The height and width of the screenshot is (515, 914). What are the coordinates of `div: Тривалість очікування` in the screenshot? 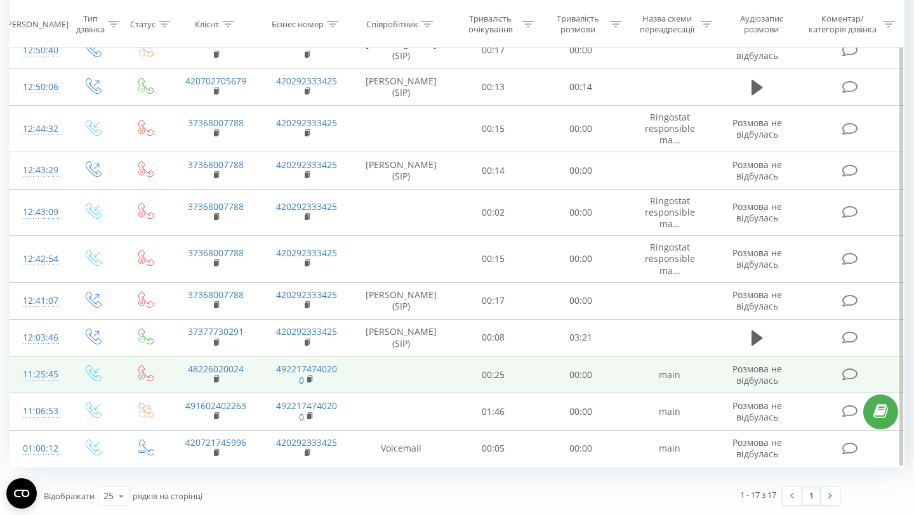 It's located at (491, 24).